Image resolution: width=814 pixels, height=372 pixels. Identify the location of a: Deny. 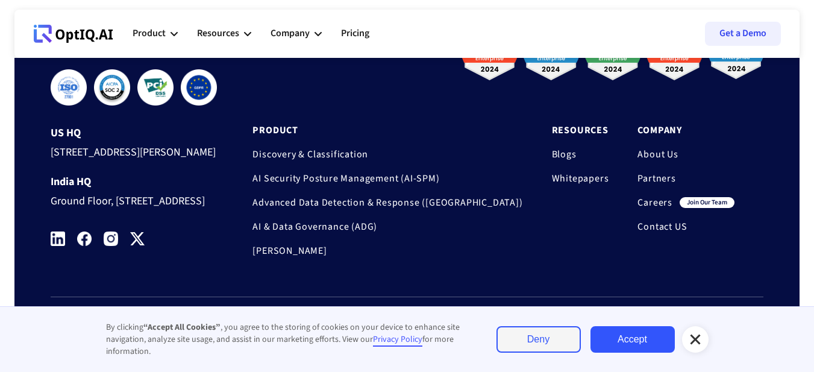
(538, 339).